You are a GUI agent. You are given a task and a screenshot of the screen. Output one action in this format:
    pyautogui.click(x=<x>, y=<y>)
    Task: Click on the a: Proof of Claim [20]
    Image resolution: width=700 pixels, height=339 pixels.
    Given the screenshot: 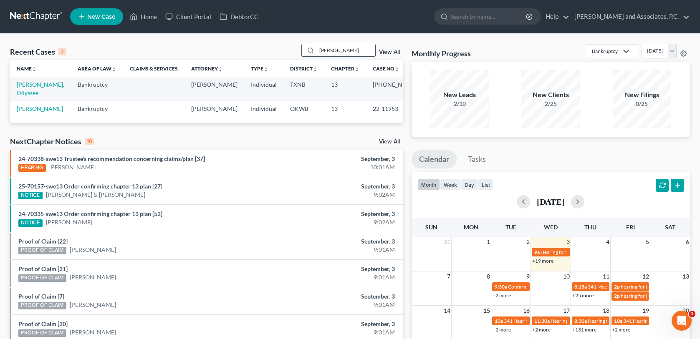 What is the action you would take?
    pyautogui.click(x=43, y=324)
    